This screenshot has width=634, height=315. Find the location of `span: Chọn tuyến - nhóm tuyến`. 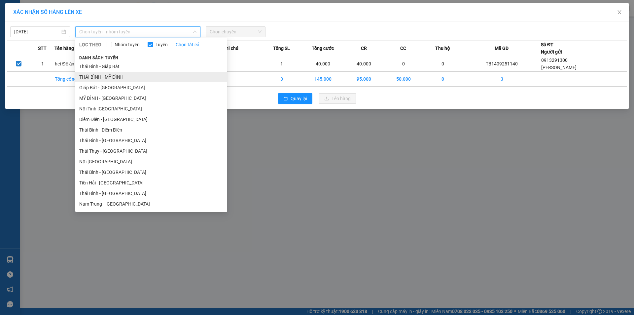

span: Chọn tuyến - nhóm tuyến is located at coordinates (138, 32).